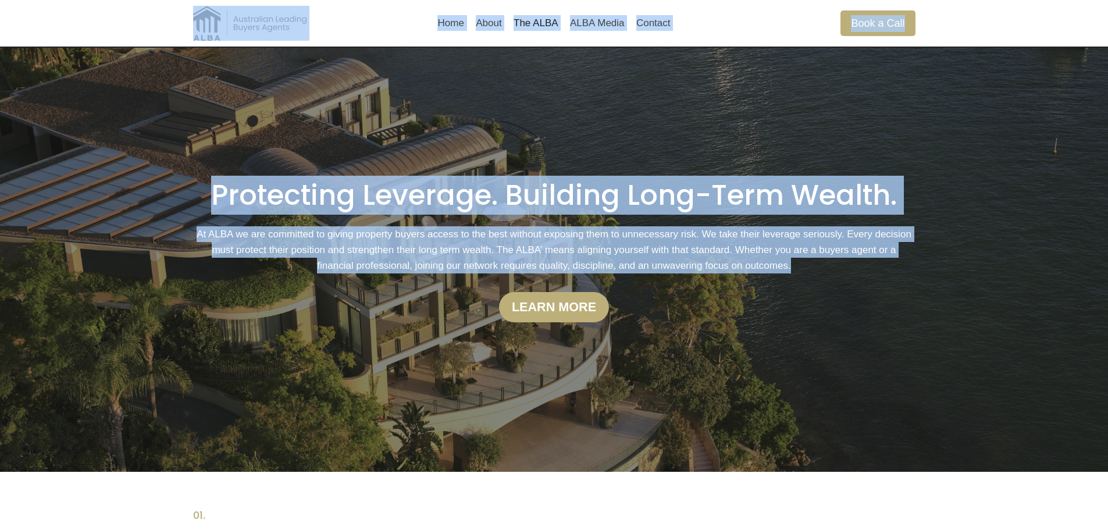 This screenshot has width=1108, height=530. I want to click on a: About, so click(489, 23).